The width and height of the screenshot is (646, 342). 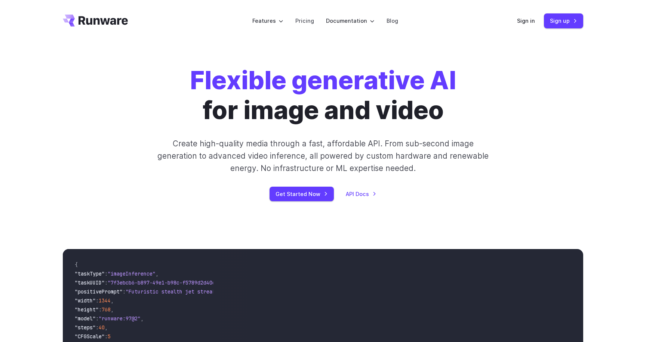 I want to click on a: Go to /, so click(x=95, y=21).